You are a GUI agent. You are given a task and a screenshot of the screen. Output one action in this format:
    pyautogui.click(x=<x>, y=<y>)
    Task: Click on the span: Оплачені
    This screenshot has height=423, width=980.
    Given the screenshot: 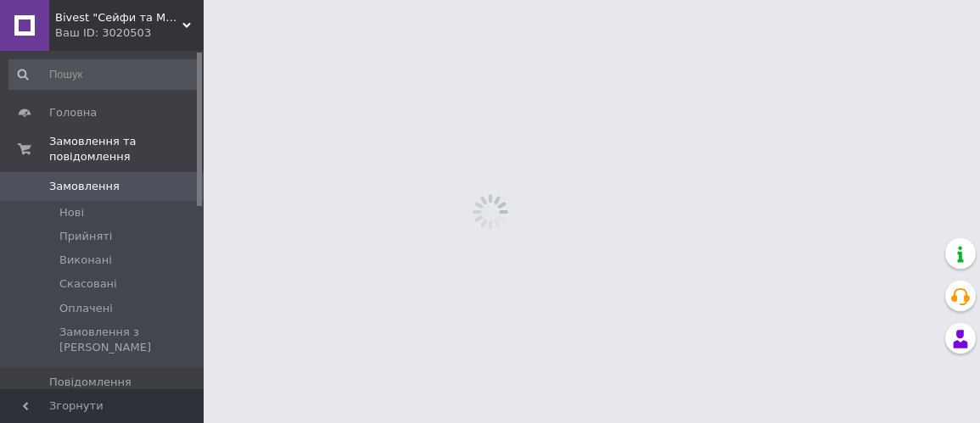 What is the action you would take?
    pyautogui.click(x=86, y=309)
    